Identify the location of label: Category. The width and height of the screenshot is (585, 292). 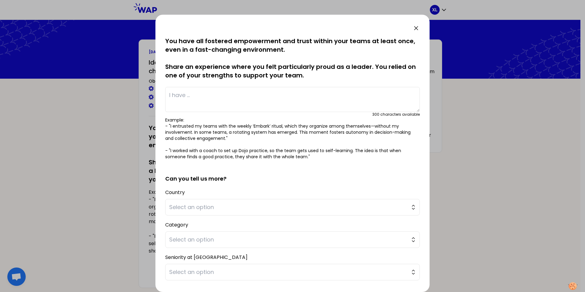
(177, 225).